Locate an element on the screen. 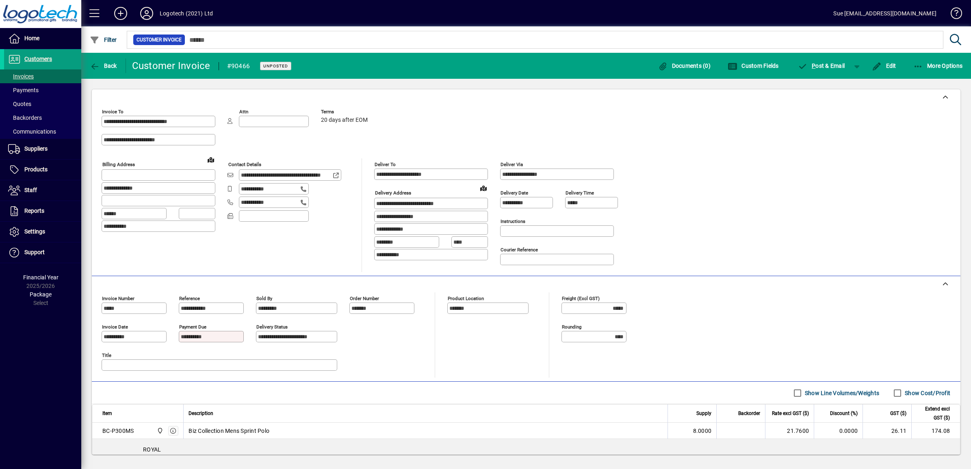 The image size is (971, 469). mat-label: Reference is located at coordinates (189, 299).